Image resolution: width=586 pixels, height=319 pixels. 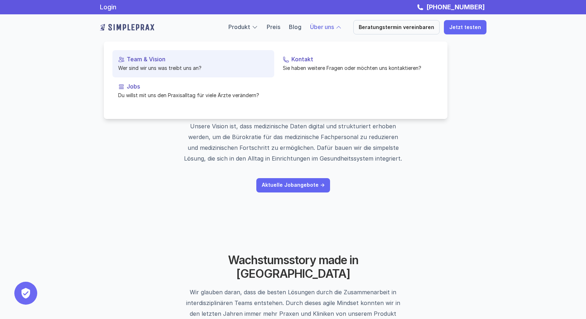 What do you see at coordinates (465, 27) in the screenshot?
I see `p: Jetzt testen` at bounding box center [465, 27].